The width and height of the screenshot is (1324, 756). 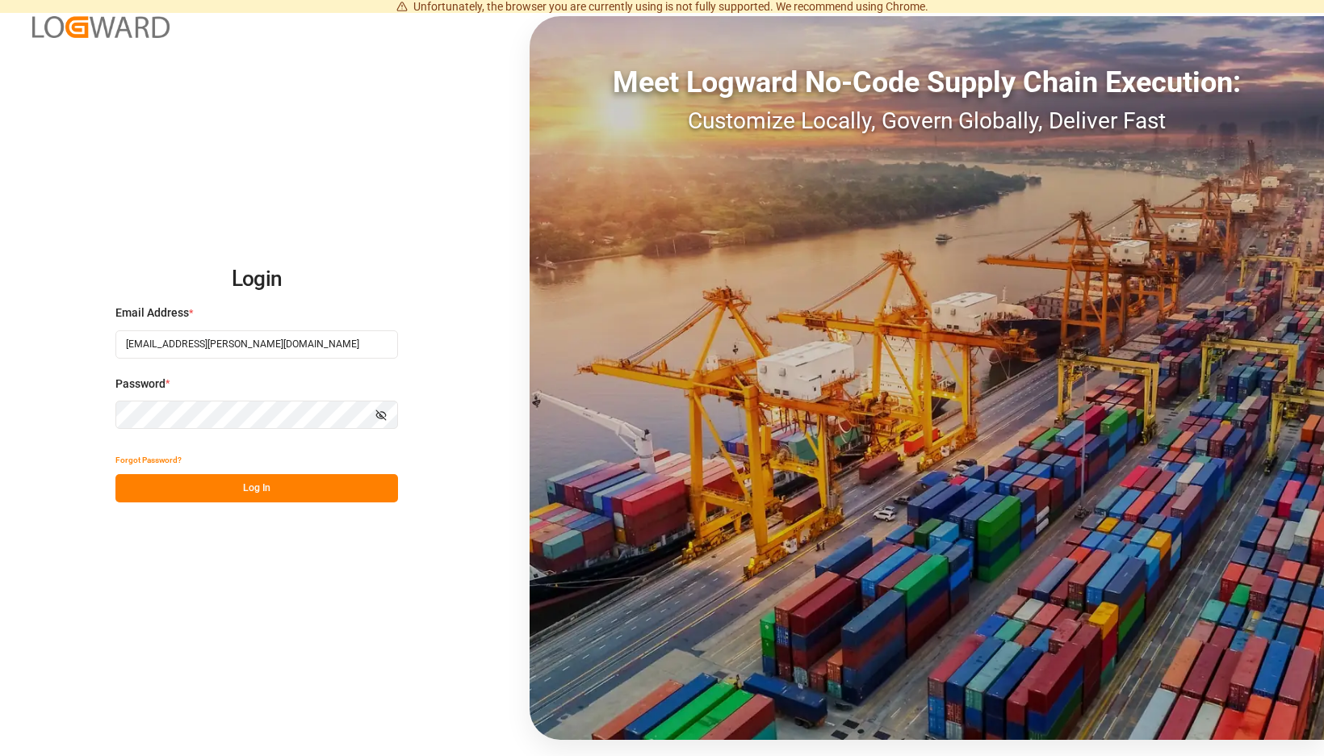 I want to click on button: Forgot Password?, so click(x=149, y=459).